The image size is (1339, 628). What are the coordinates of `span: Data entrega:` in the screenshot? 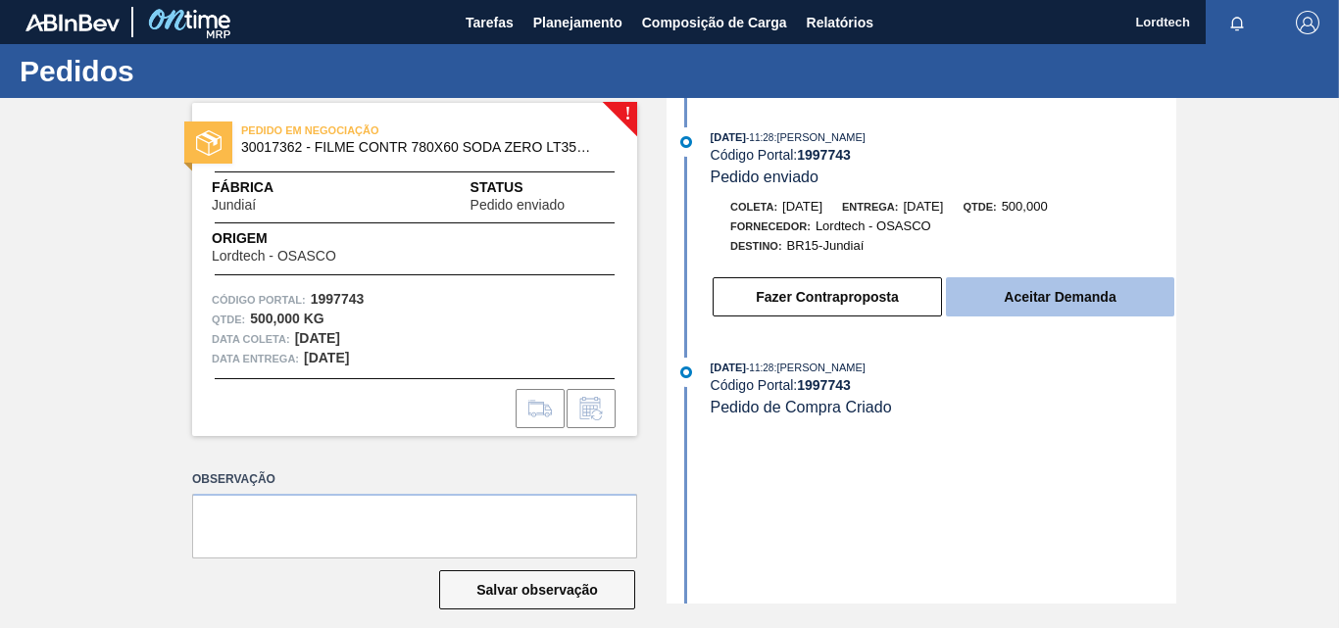 It's located at (255, 359).